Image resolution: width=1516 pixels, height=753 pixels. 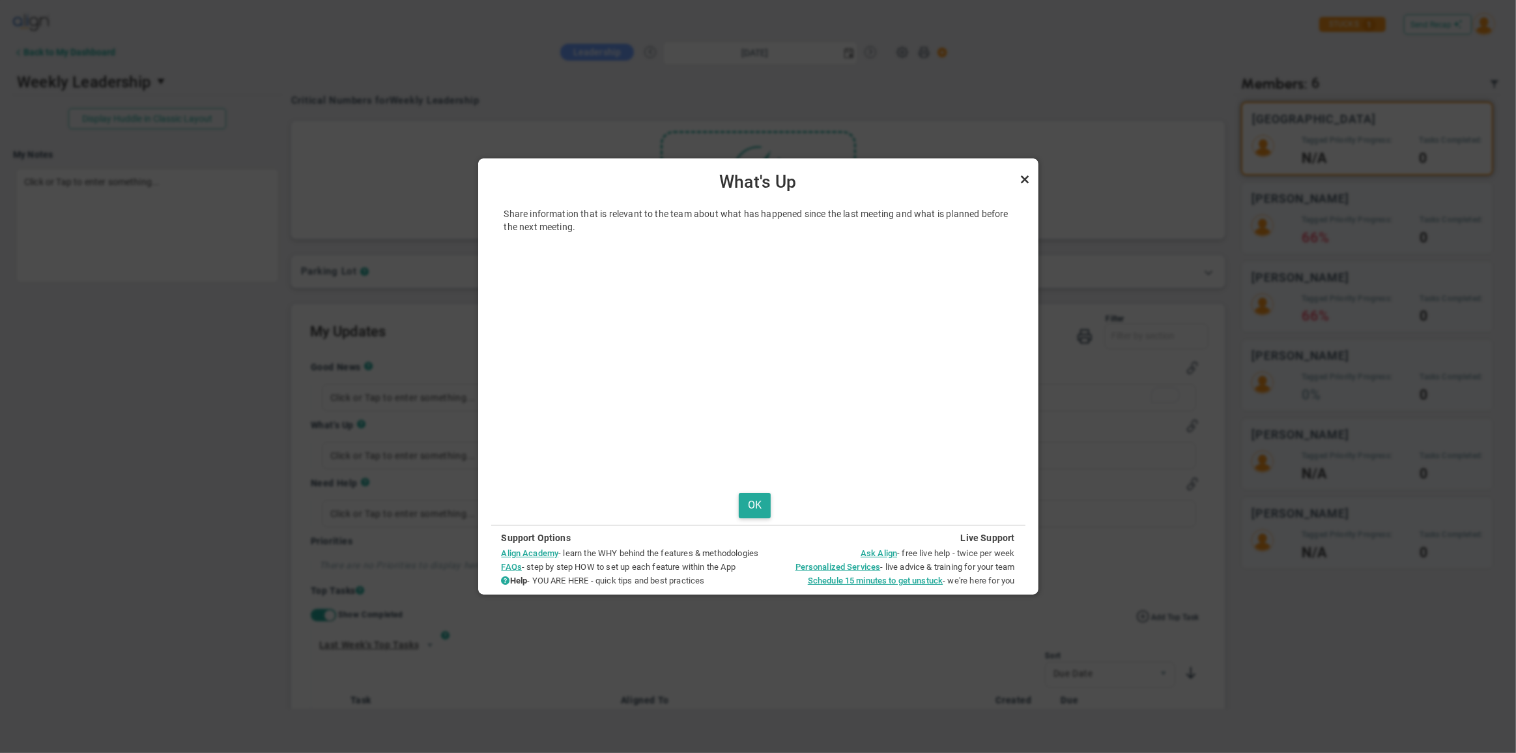 What do you see at coordinates (758, 220) in the screenshot?
I see `p: Share information that is relevant to the team about what has happened since the last meeting and...` at bounding box center [758, 220].